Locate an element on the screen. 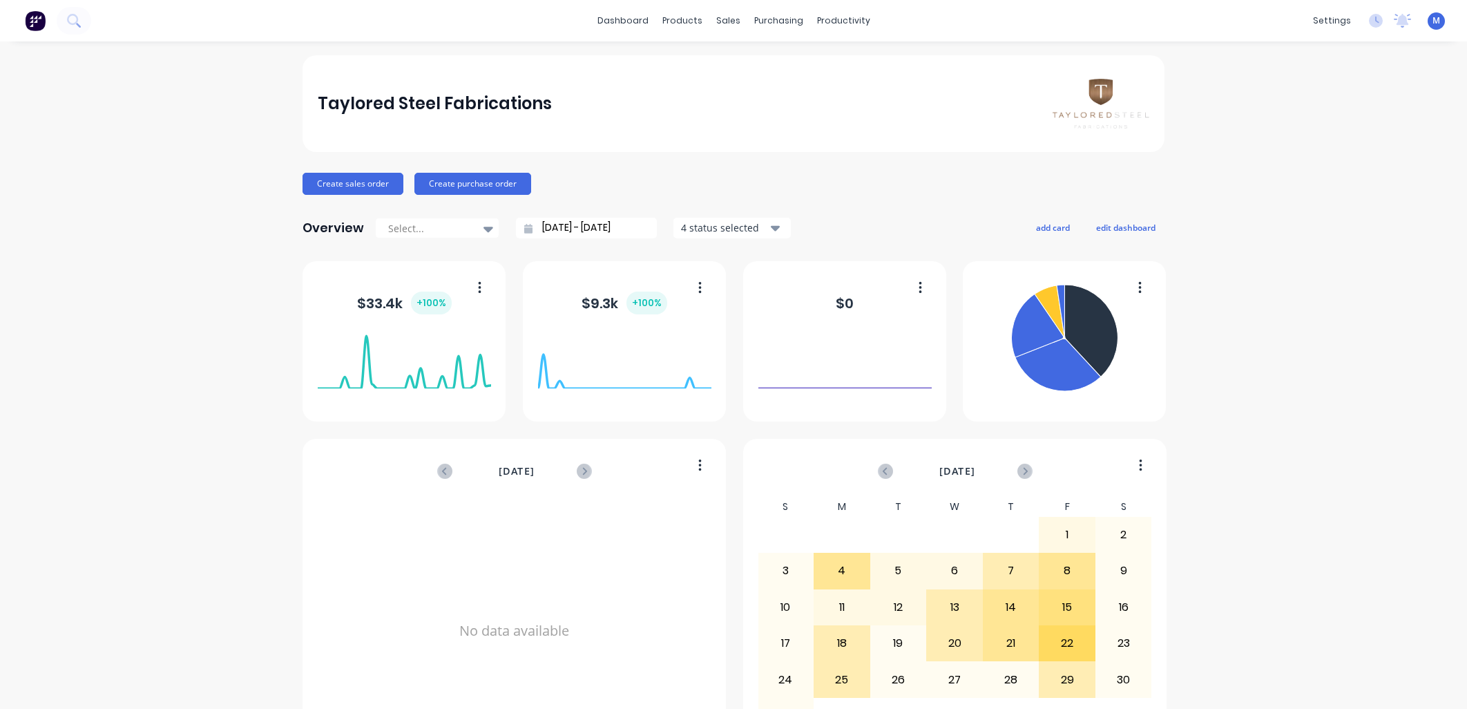 The height and width of the screenshot is (709, 1467). div: 20 is located at coordinates (955, 643).